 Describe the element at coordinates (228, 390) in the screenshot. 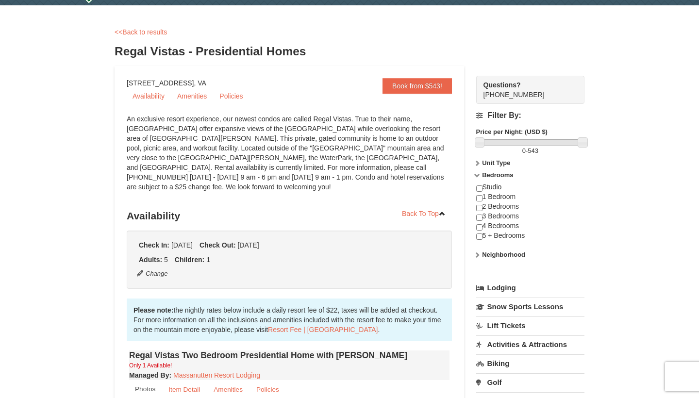

I see `small: Amenities` at that location.